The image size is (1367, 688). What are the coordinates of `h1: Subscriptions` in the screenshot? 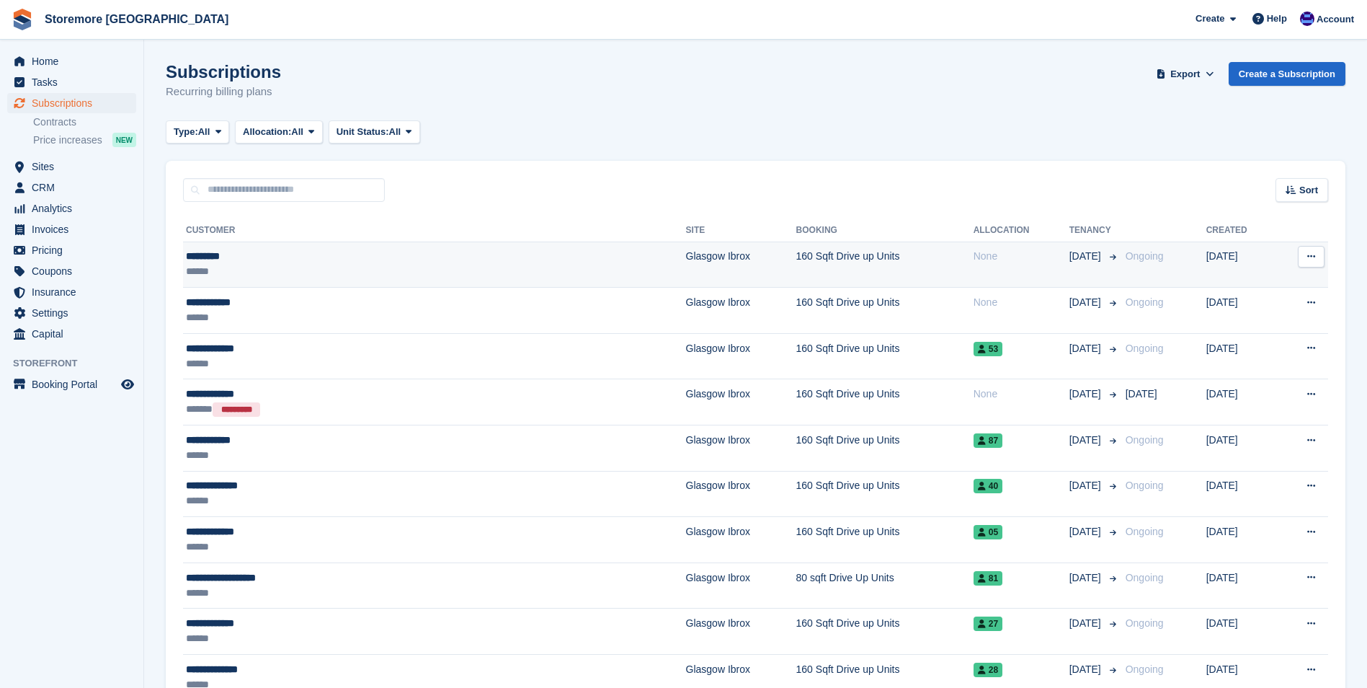 It's located at (223, 71).